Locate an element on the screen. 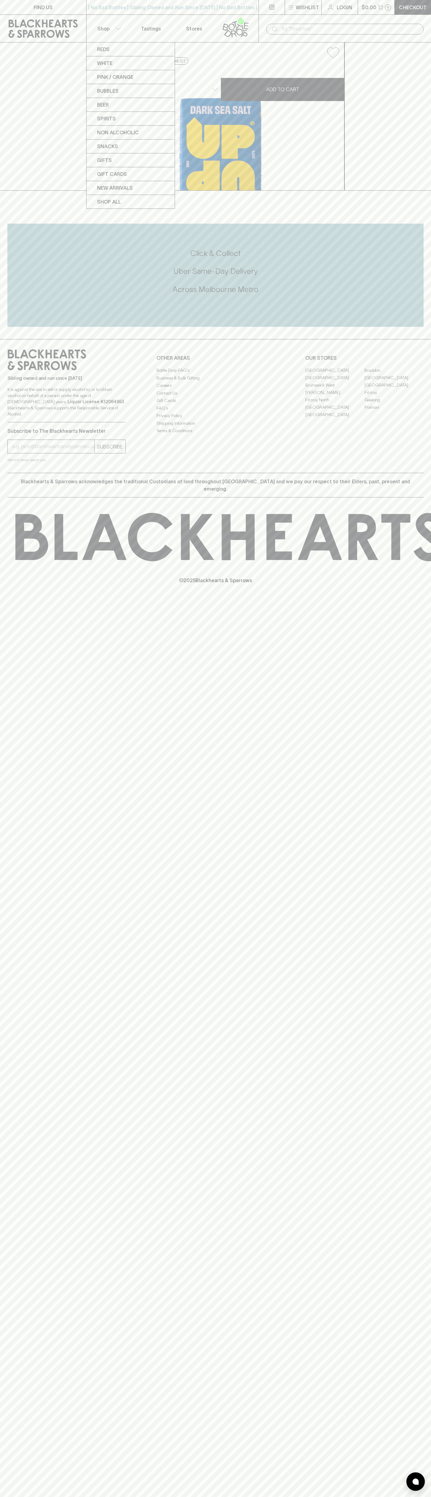  a: Non Alcoholic is located at coordinates (131, 132).